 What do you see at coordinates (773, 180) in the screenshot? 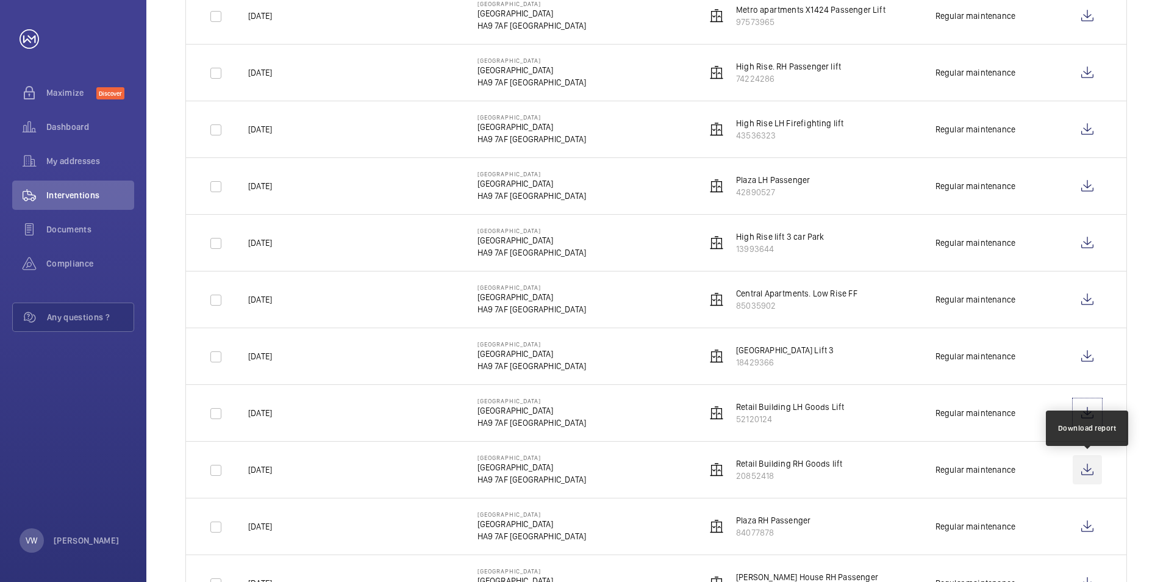
I see `p: Plaza LH Passenger` at bounding box center [773, 180].